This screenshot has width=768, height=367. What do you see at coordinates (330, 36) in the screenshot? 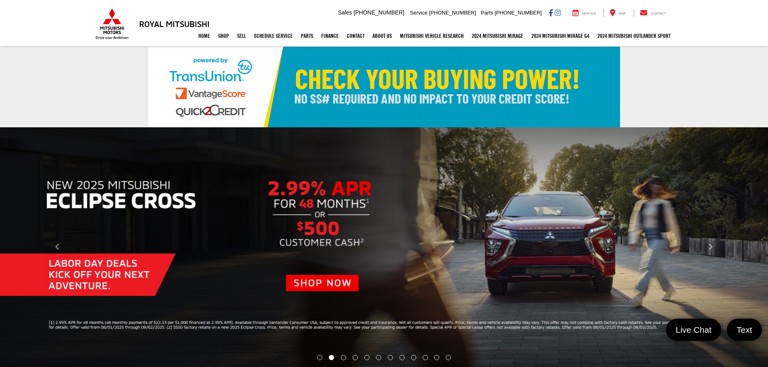
I see `a: Finance` at bounding box center [330, 36].